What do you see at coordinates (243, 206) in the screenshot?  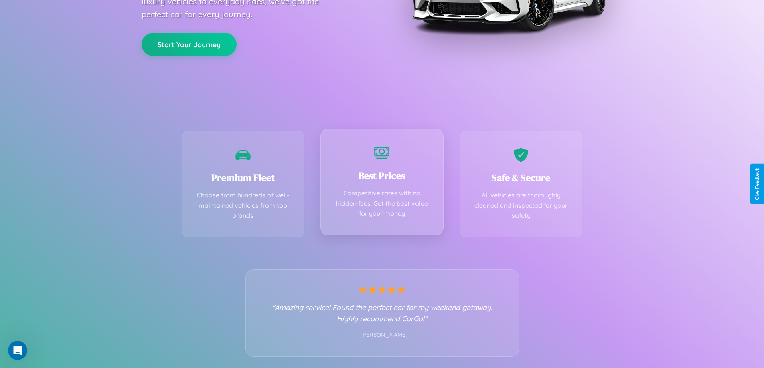 I see `p: Choose from hundreds of well-maintained vehicles from top brands` at bounding box center [243, 206].